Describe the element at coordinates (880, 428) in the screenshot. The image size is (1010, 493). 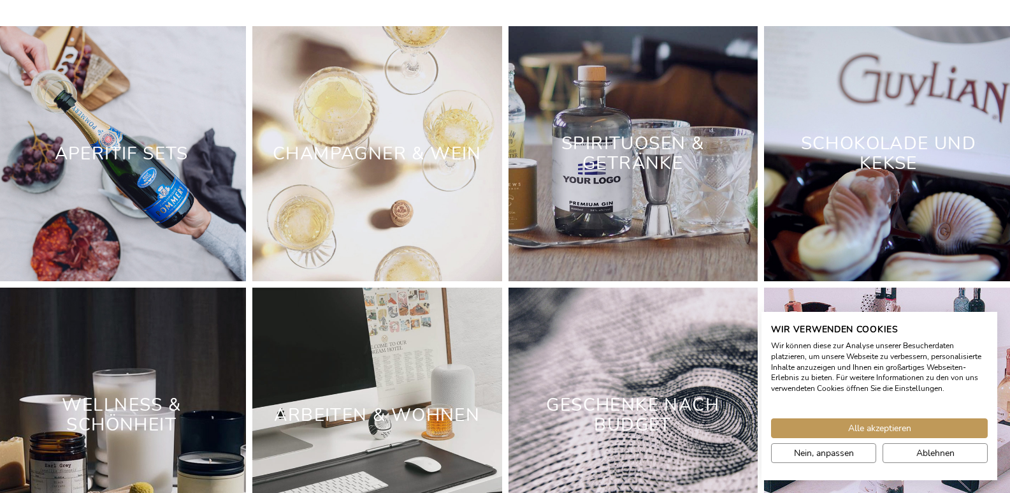
I see `span: Alle akzeptieren` at that location.